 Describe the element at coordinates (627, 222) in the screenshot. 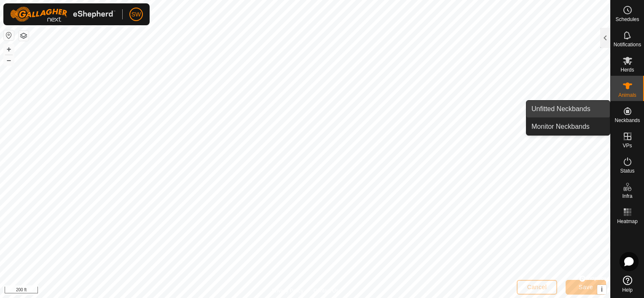

I see `span: Heatmap` at that location.